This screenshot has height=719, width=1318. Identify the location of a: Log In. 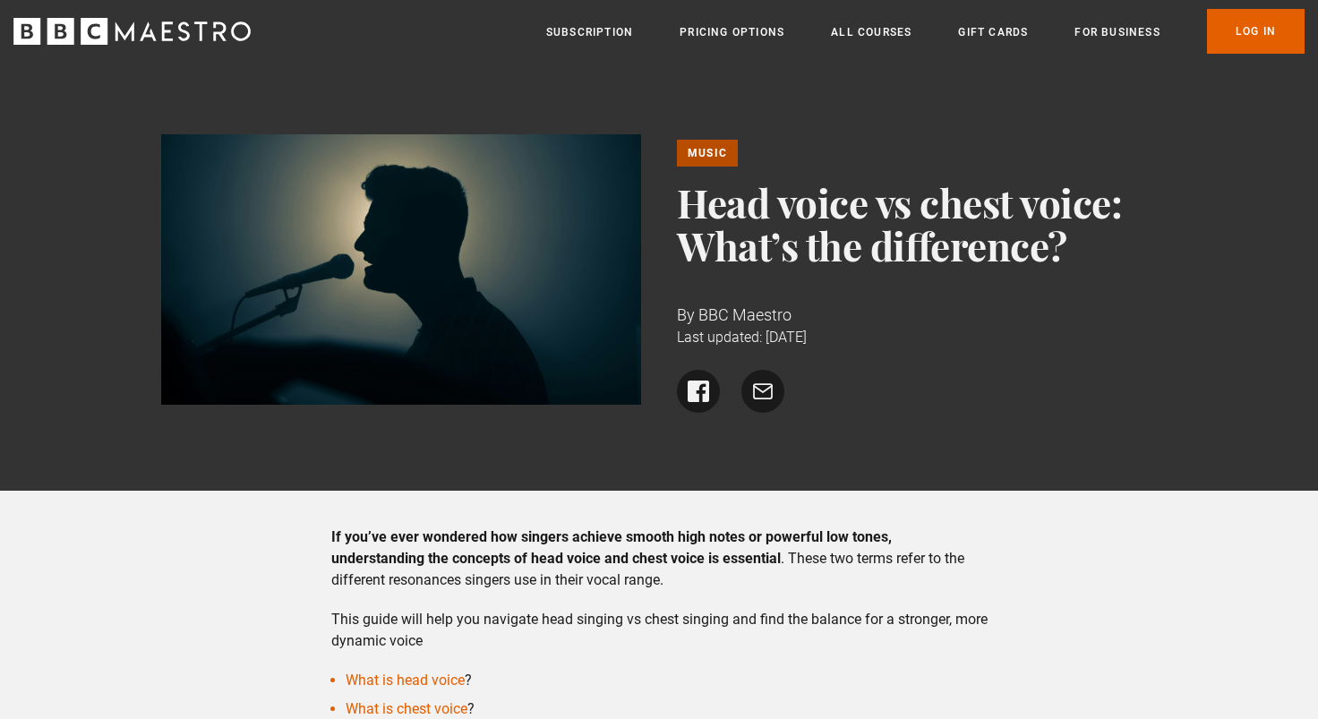
(1256, 31).